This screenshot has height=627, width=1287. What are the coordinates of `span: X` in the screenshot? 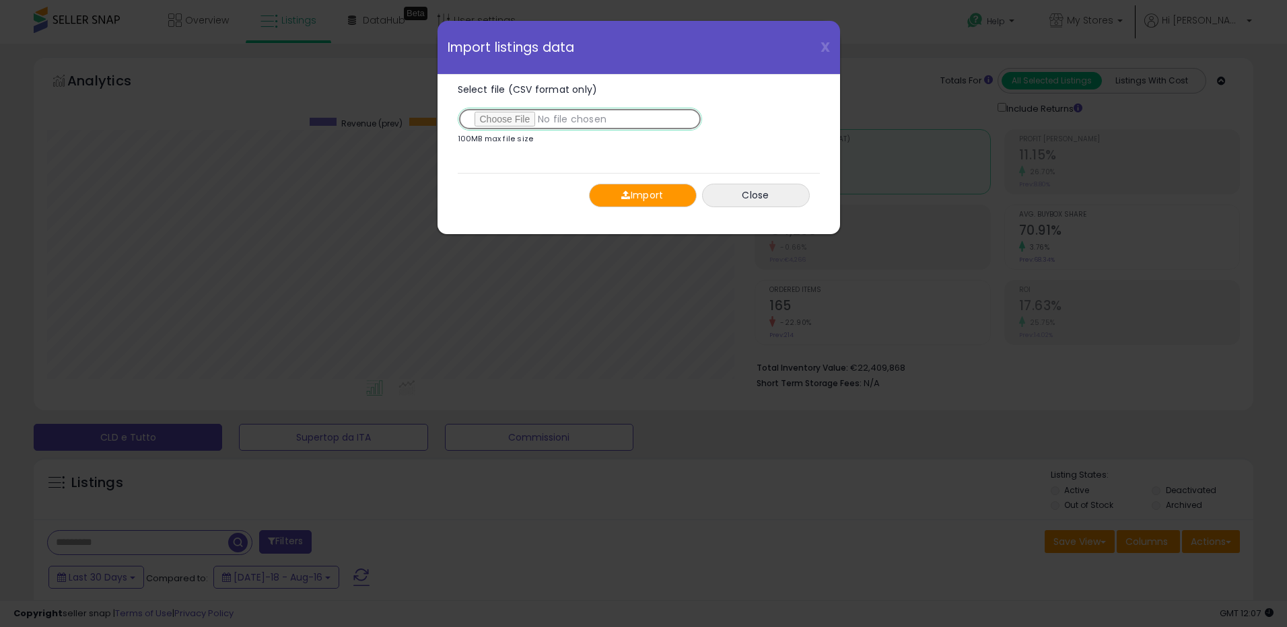 It's located at (825, 47).